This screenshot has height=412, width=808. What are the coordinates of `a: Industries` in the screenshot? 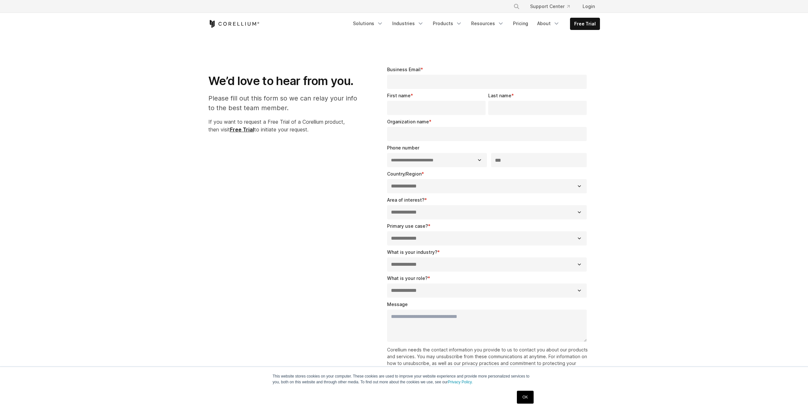 It's located at (408, 24).